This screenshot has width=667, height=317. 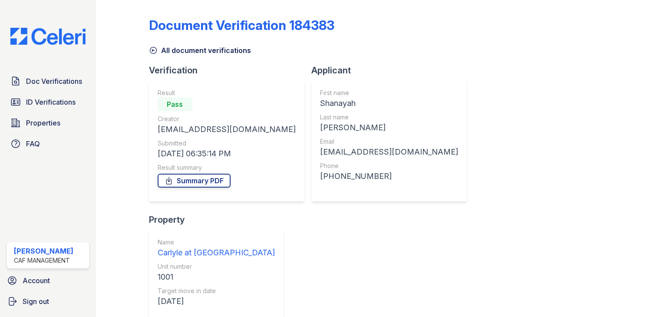 I want to click on div: Target move in date, so click(x=216, y=291).